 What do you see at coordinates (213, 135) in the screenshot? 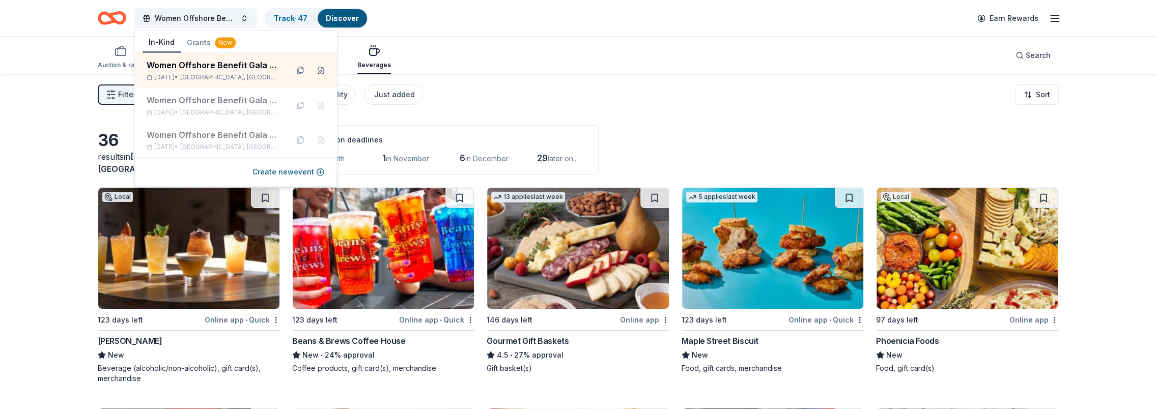
I see `div: Women Offshore Benefit Gala 2024` at bounding box center [213, 135].